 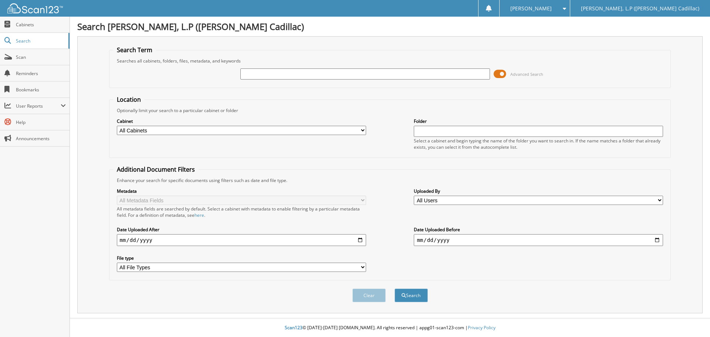 What do you see at coordinates (38, 106) in the screenshot?
I see `span: User Reports` at bounding box center [38, 106].